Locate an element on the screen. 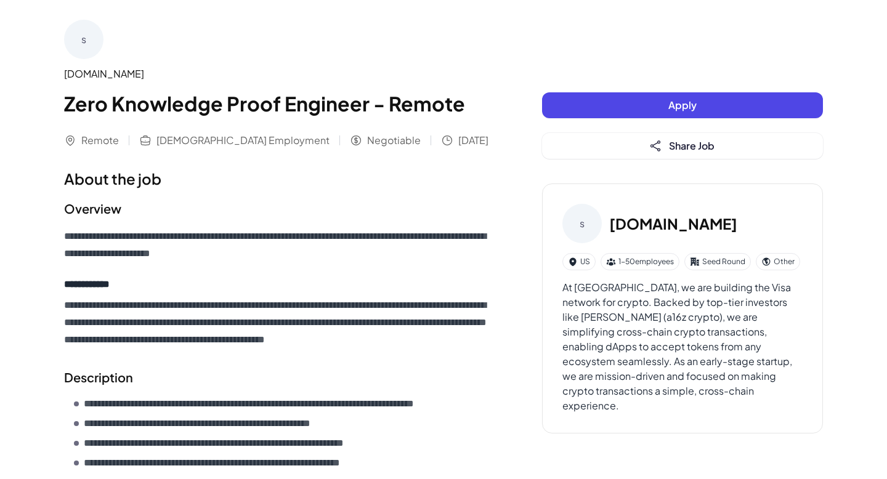 The width and height of the screenshot is (887, 479). span: Remote is located at coordinates (100, 140).